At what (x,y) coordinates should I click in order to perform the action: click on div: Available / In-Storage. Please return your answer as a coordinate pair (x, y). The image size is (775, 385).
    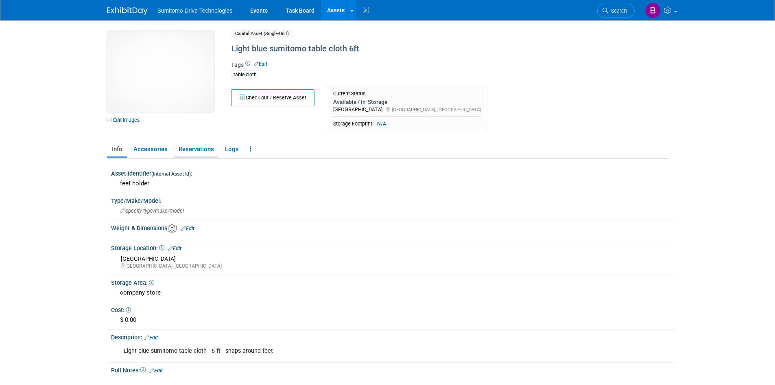
    Looking at the image, I should click on (407, 102).